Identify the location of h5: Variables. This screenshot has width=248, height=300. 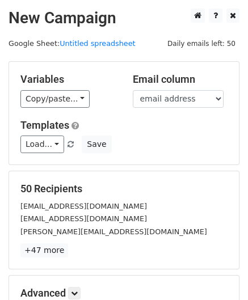
(68, 80).